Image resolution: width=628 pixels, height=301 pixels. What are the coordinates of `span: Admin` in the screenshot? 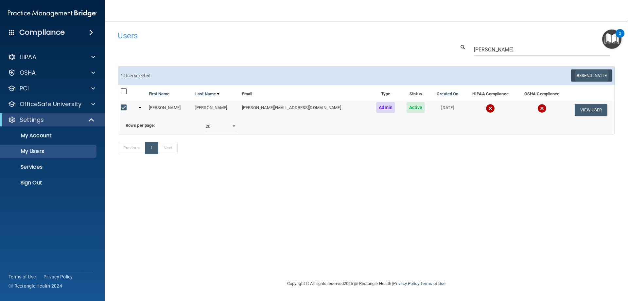 It's located at (386, 107).